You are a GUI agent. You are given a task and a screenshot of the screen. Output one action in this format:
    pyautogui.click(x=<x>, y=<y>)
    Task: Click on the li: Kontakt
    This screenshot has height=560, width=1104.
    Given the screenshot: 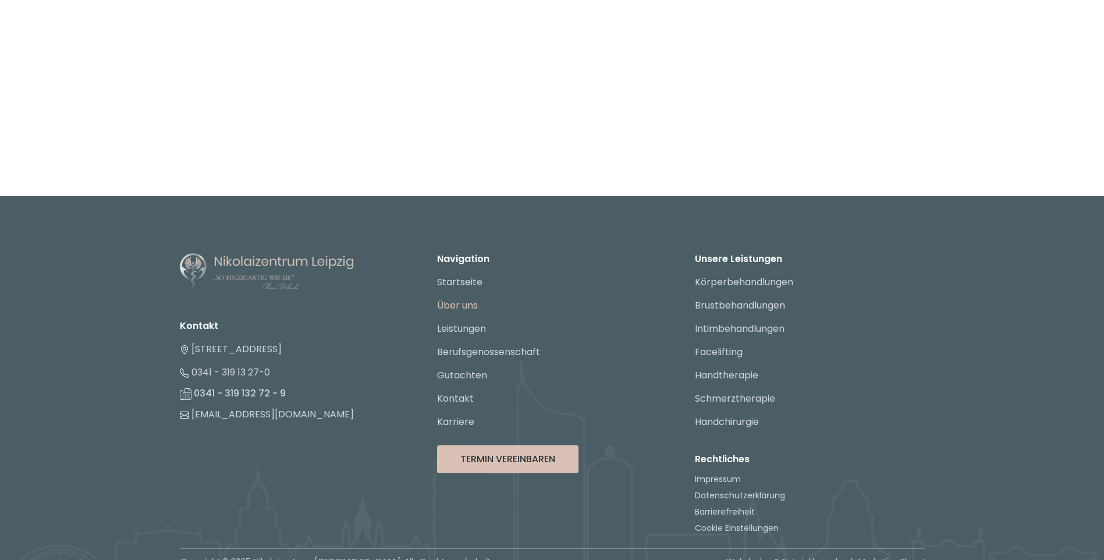 What is the action you would take?
    pyautogui.click(x=295, y=326)
    